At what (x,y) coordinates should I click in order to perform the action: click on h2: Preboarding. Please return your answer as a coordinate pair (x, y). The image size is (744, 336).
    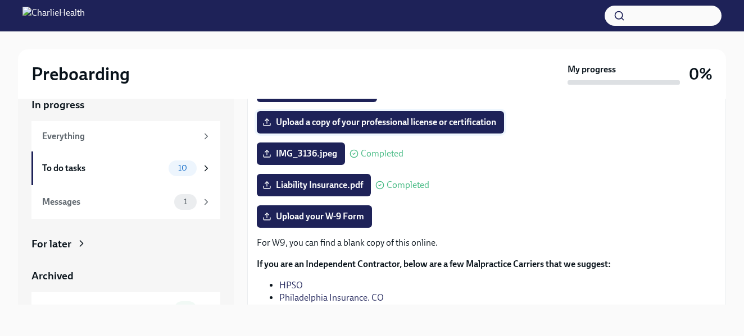
    Looking at the image, I should click on (80, 74).